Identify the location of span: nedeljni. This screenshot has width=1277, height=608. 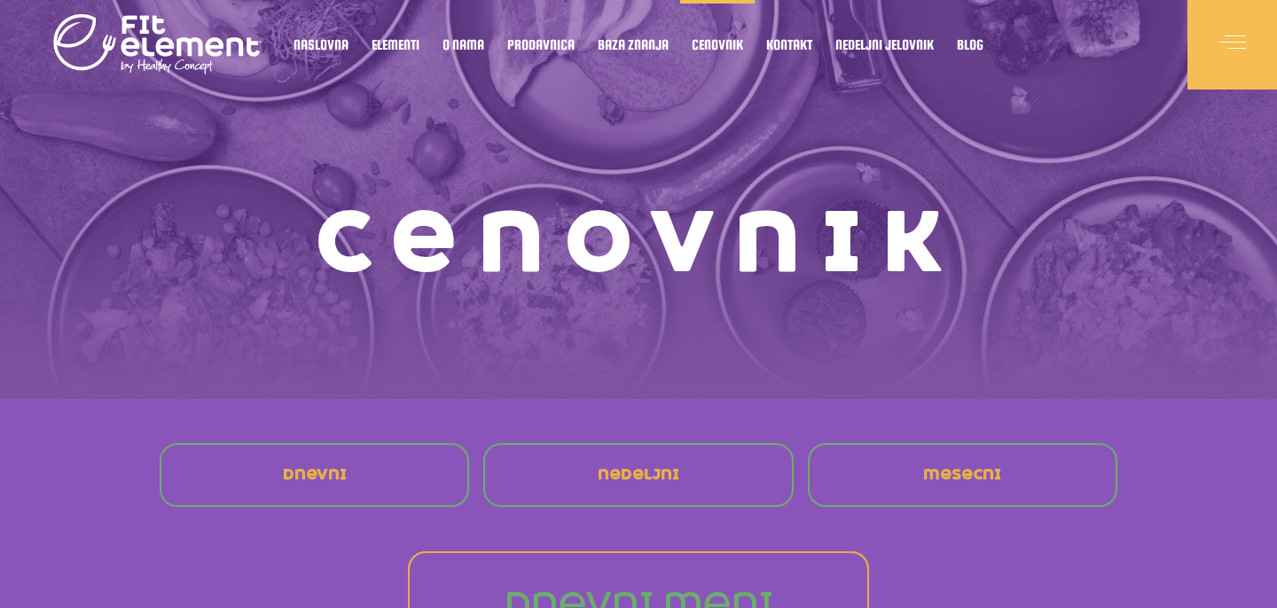
(638, 475).